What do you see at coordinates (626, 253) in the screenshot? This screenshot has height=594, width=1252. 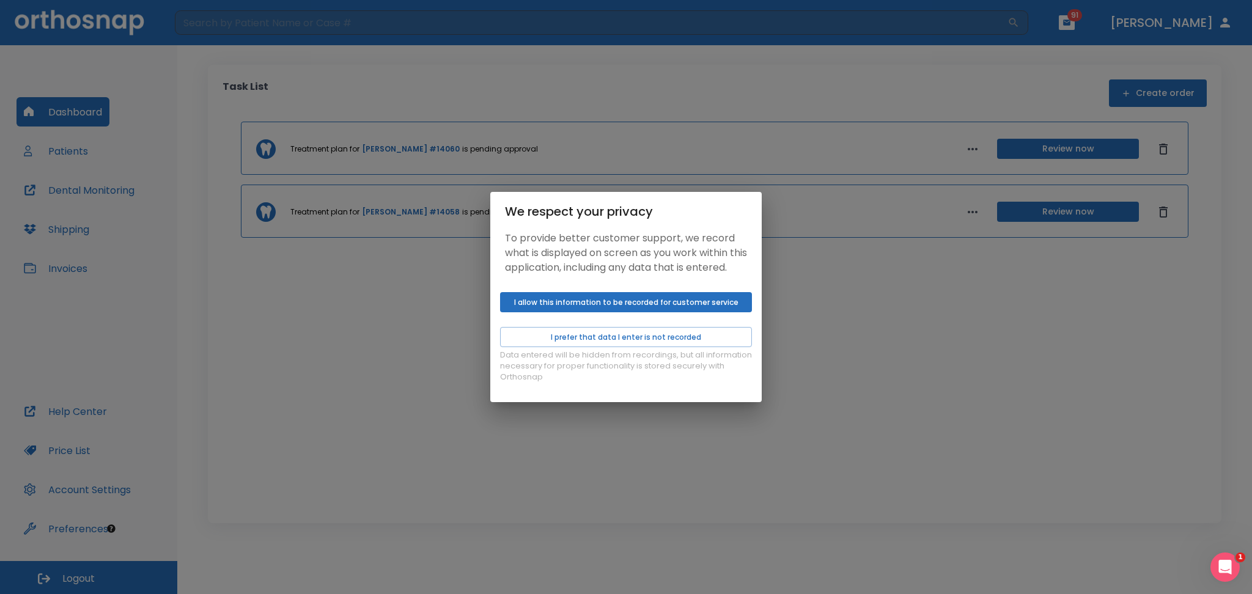 I see `p: To provide better customer support, we record what is displayed on screen as you work within this...` at bounding box center [626, 253].